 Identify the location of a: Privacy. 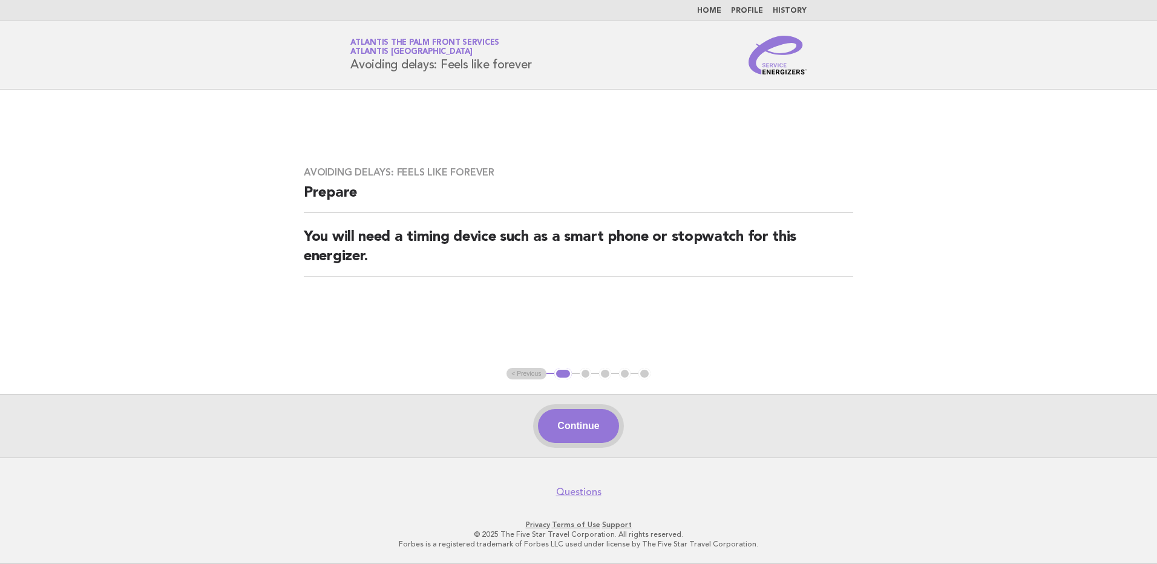
(538, 525).